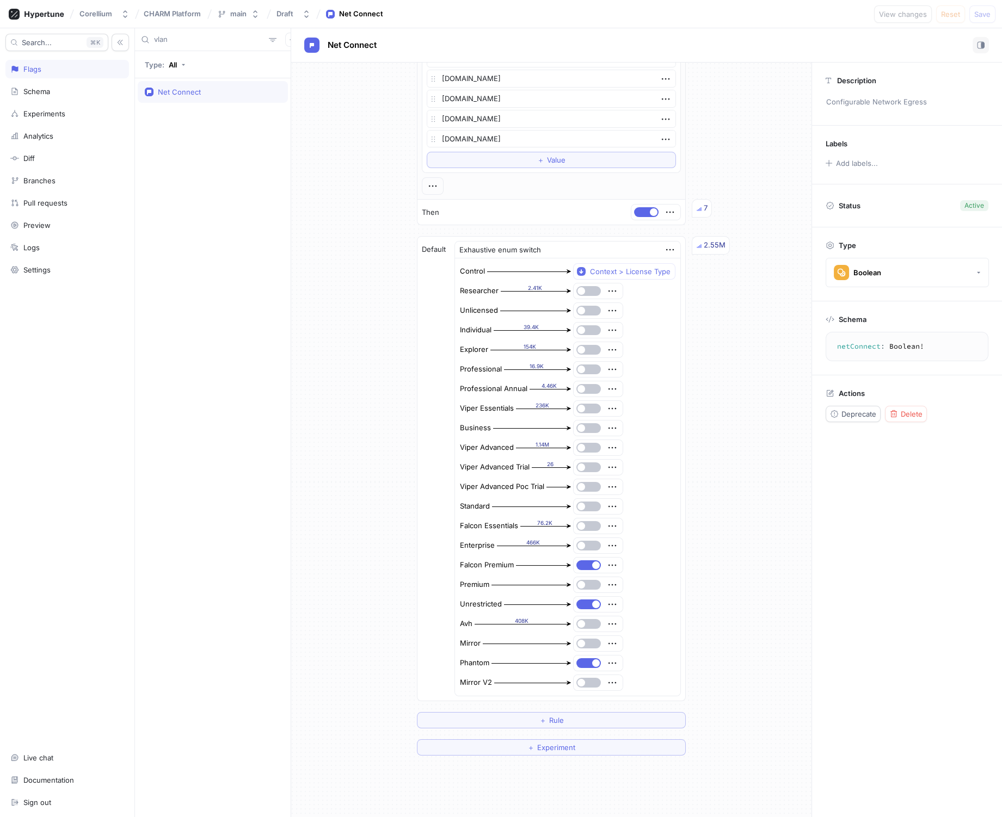  Describe the element at coordinates (48, 780) in the screenshot. I see `div: Documentation` at that location.